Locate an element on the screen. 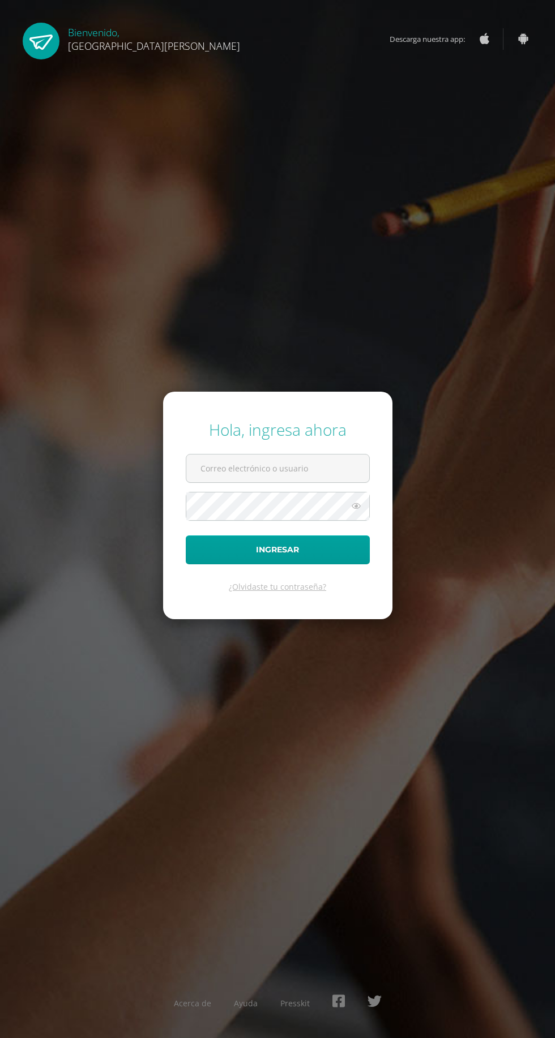 The image size is (555, 1038). a: Ayuda is located at coordinates (246, 1003).